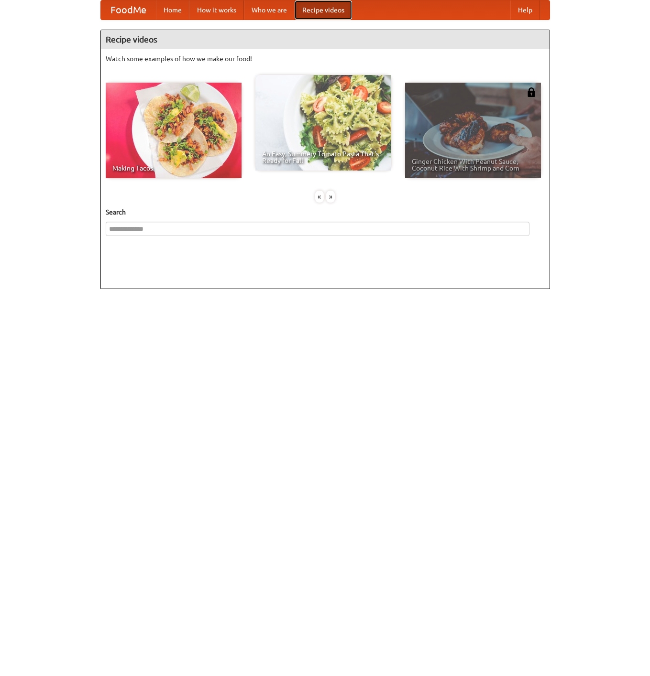  What do you see at coordinates (174, 168) in the screenshot?
I see `span: Making Tacos` at bounding box center [174, 168].